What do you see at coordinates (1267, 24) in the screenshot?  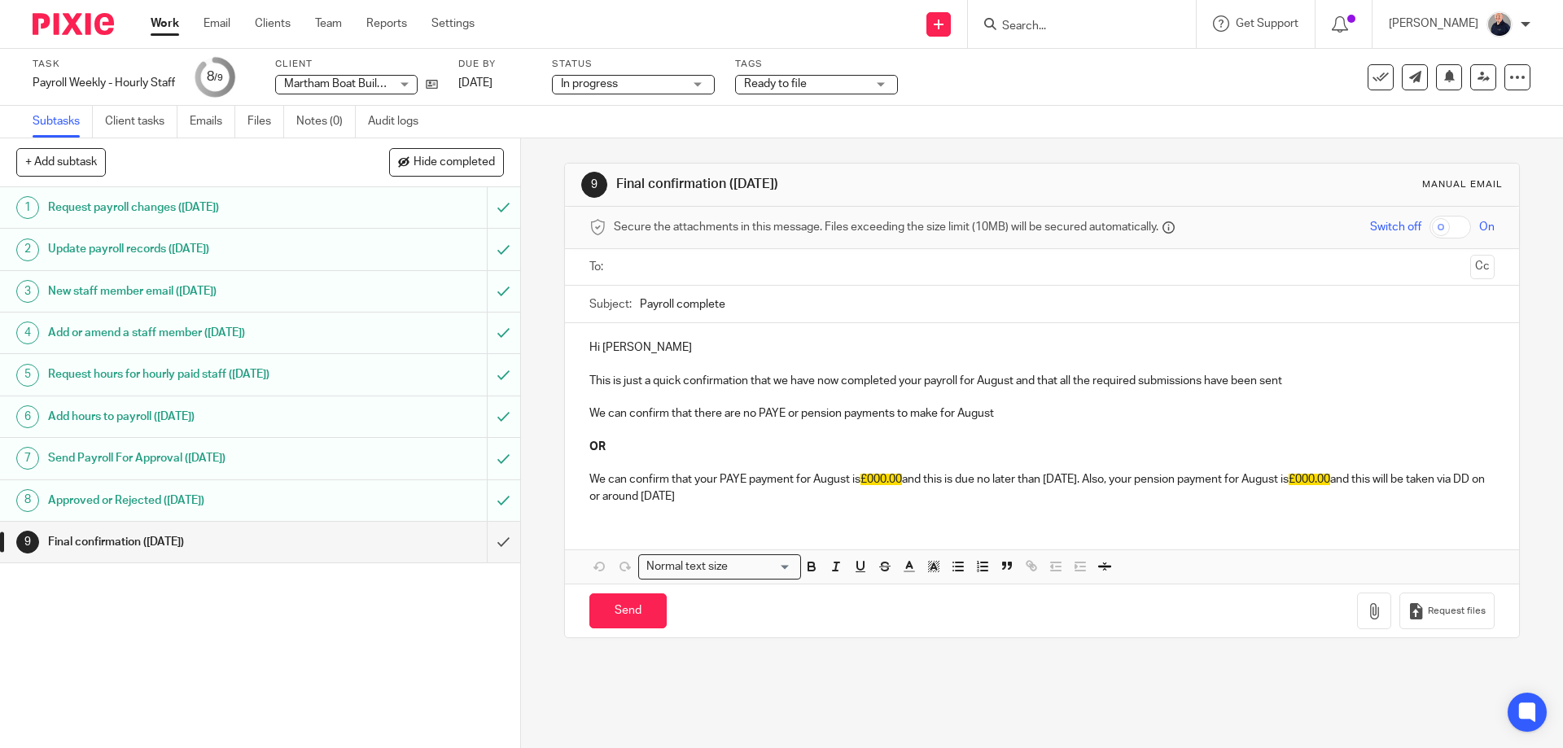 I see `span: Get Support` at bounding box center [1267, 24].